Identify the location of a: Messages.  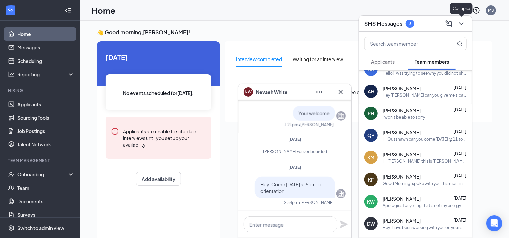
(46, 47).